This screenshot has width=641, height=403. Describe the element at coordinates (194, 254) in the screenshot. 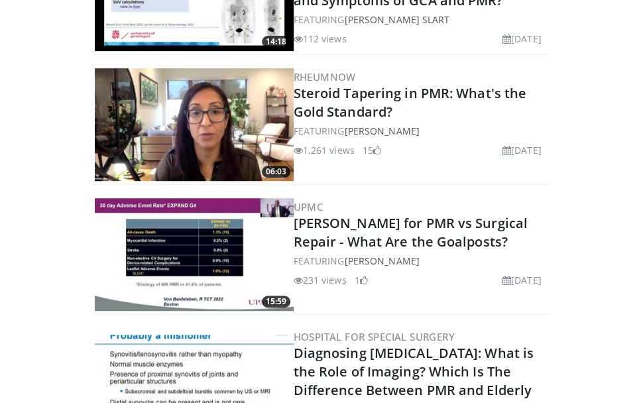

I see `img: 406e8063-6768-44b4-981a-e82cd32ac6cb.300x170_q85_crop-smart_upscale.jpg` at that location.